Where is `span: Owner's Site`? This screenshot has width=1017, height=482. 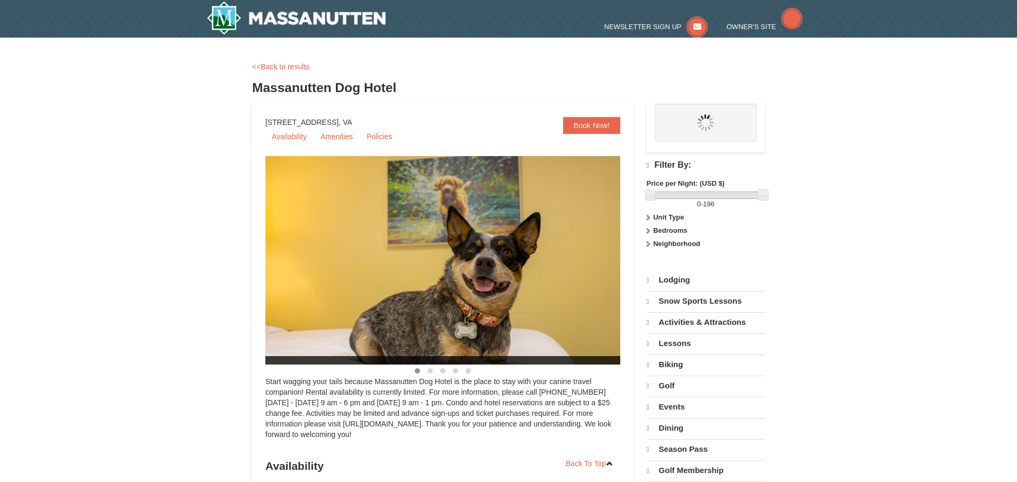 span: Owner's Site is located at coordinates (751, 26).